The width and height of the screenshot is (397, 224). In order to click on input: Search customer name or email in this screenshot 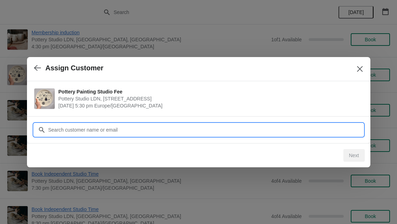, I will do `click(206, 130)`.